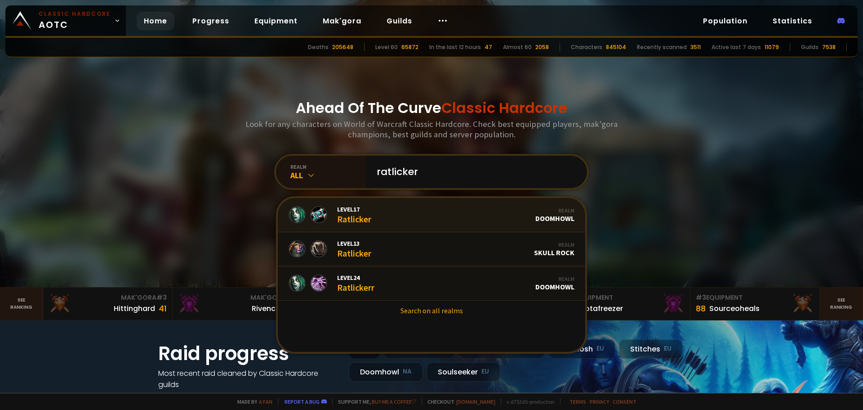 Image resolution: width=863 pixels, height=410 pixels. I want to click on div: Recently scanned, so click(662, 47).